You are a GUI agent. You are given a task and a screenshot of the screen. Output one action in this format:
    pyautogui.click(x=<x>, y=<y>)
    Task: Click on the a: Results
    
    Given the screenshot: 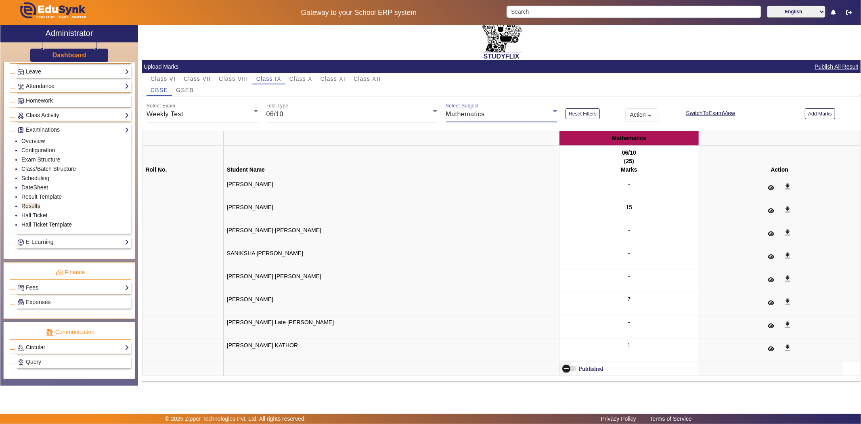 What is the action you would take?
    pyautogui.click(x=31, y=206)
    